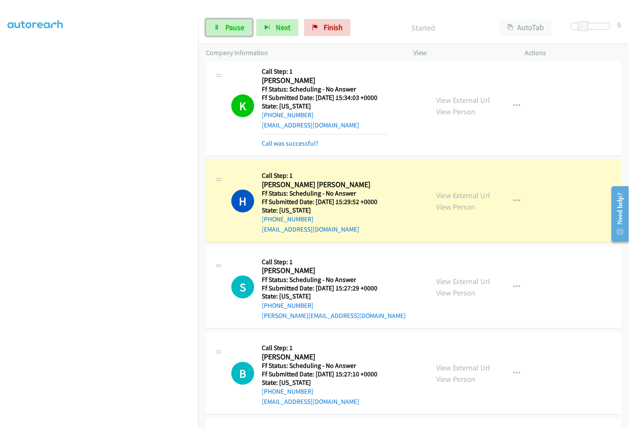 Image resolution: width=629 pixels, height=428 pixels. What do you see at coordinates (573, 53) in the screenshot?
I see `p: Actions` at bounding box center [573, 53].